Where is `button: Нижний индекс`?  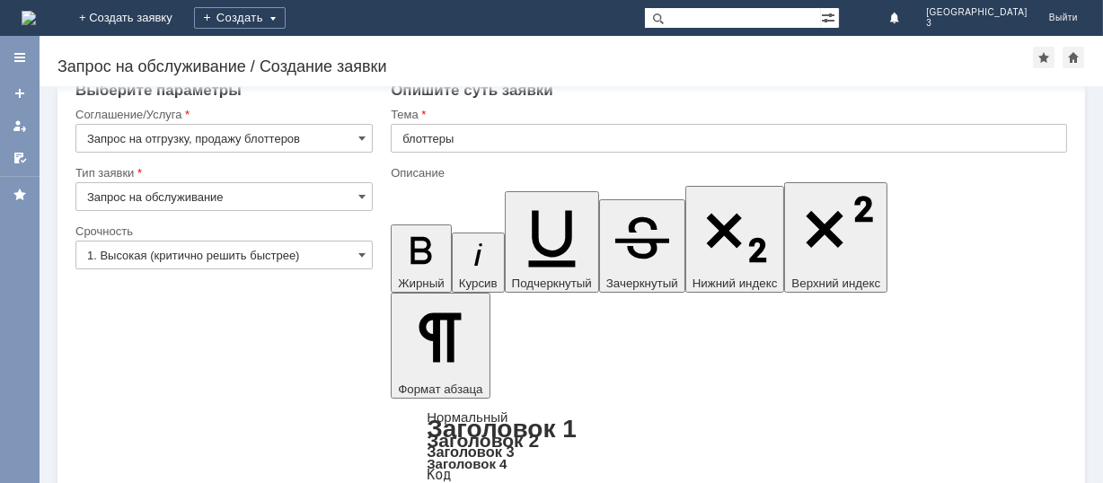 button: Нижний индекс is located at coordinates (735, 239).